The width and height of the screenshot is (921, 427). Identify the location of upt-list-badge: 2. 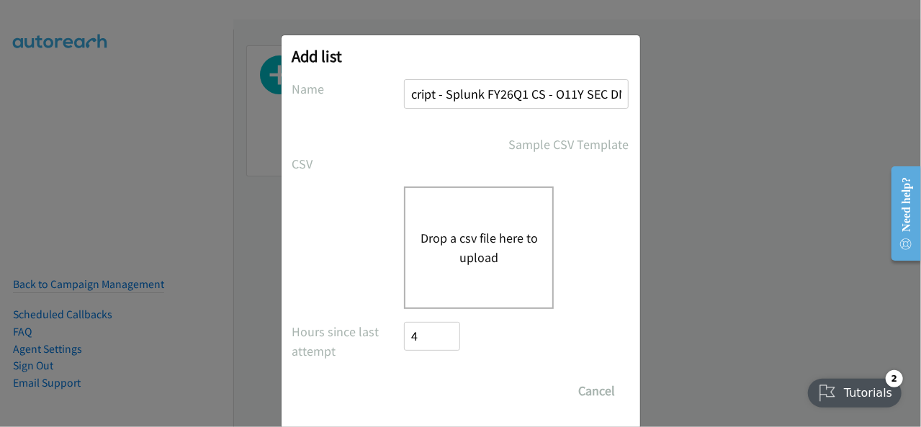
(95, 14).